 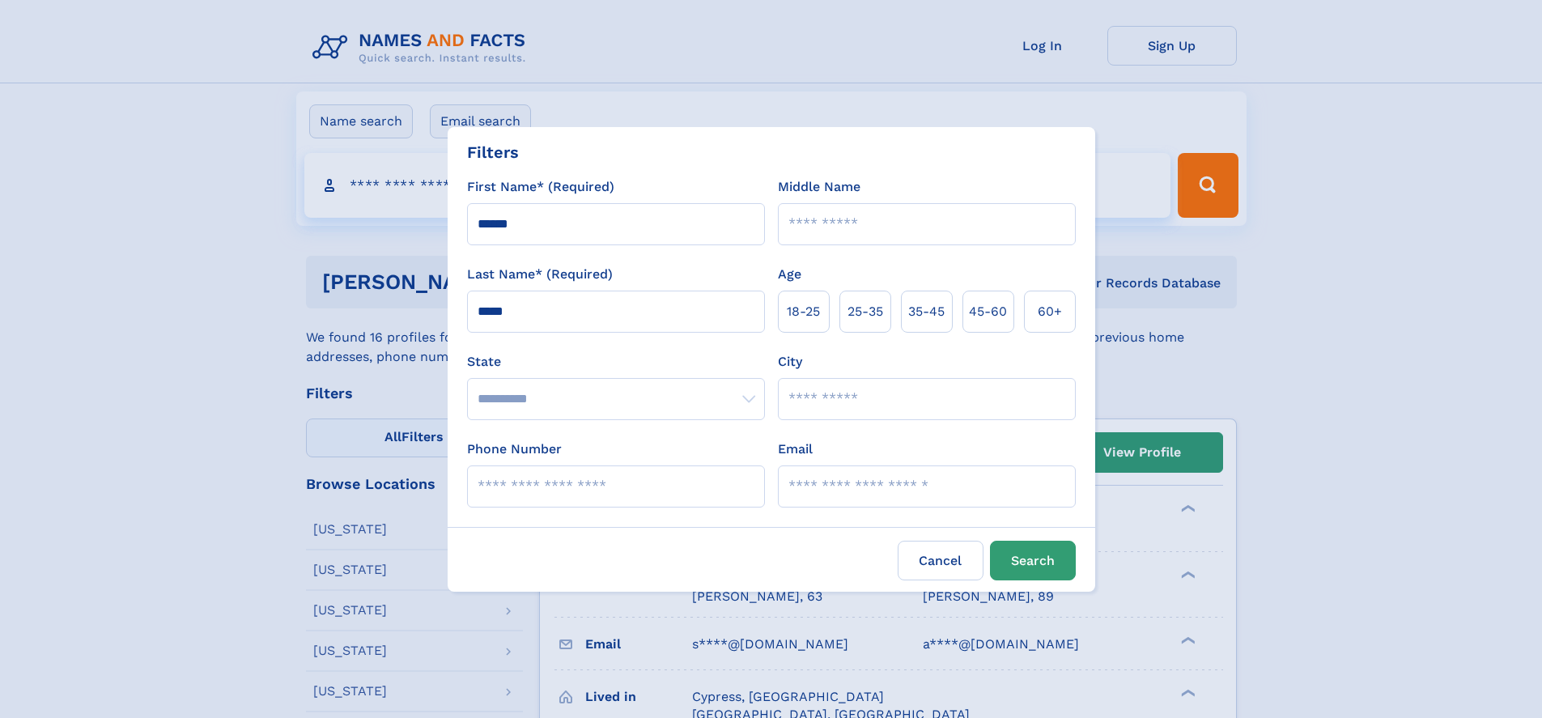 What do you see at coordinates (1033, 560) in the screenshot?
I see `button: Search` at bounding box center [1033, 560].